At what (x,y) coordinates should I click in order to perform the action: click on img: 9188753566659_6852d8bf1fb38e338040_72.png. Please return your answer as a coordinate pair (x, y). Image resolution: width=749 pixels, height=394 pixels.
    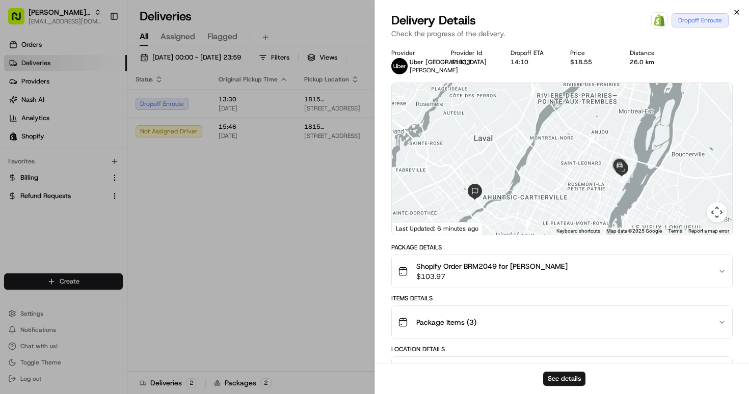
    Looking at the image, I should click on (31, 106).